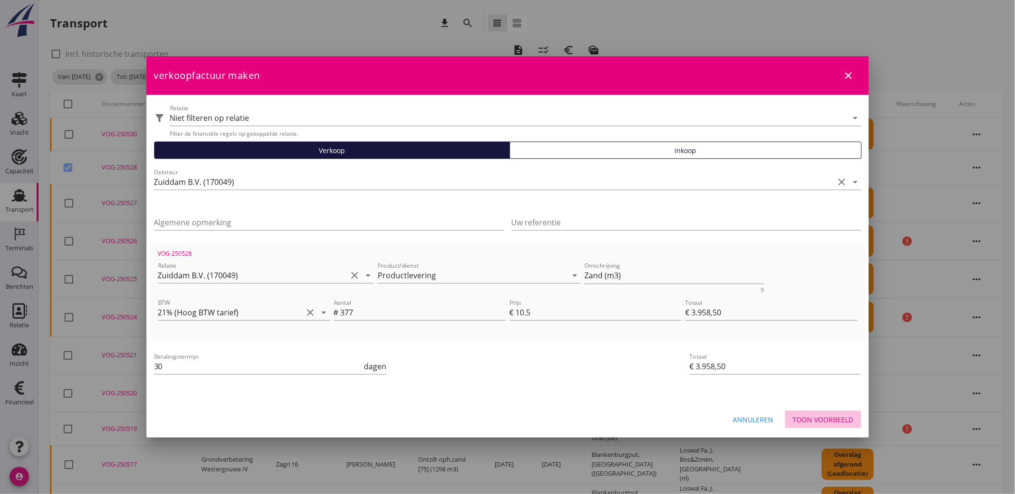 Image resolution: width=1015 pixels, height=494 pixels. What do you see at coordinates (230, 313) in the screenshot?
I see `input: BTW` at bounding box center [230, 313].